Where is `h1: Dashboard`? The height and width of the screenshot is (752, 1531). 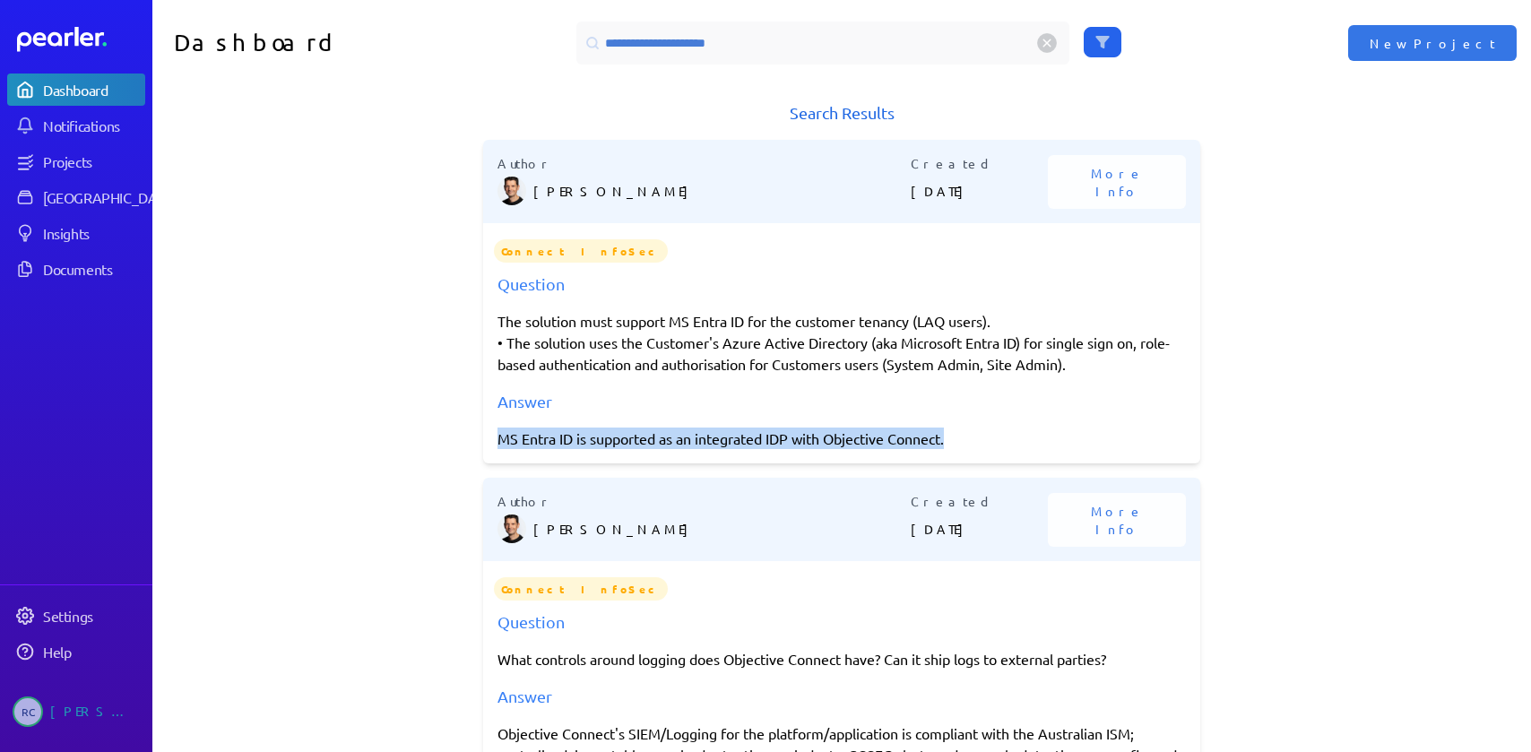
h1: Dashboard is located at coordinates (335, 43).